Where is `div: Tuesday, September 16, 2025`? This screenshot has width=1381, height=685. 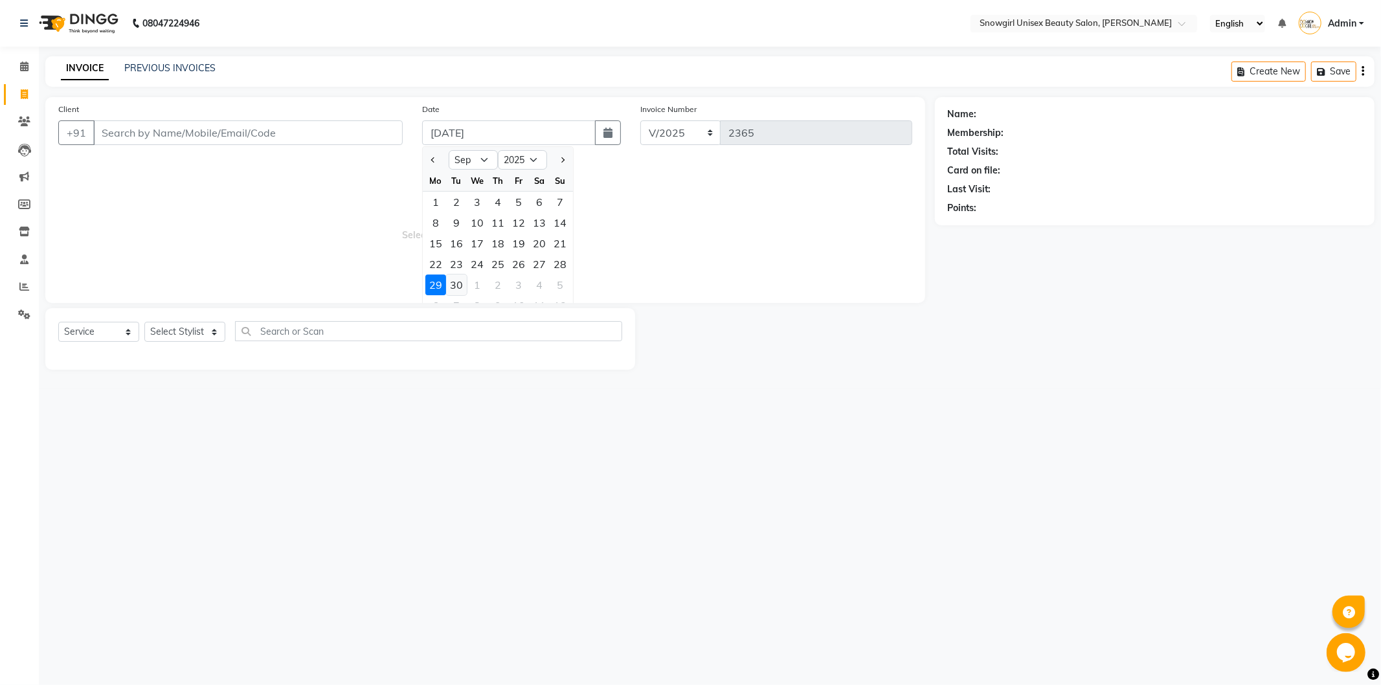 div: Tuesday, September 16, 2025 is located at coordinates (456, 243).